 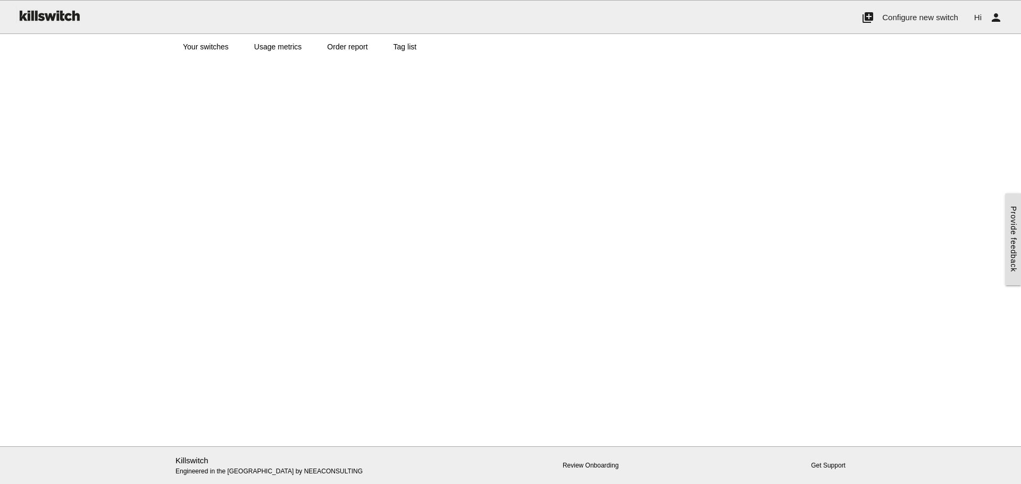 What do you see at coordinates (978, 17) in the screenshot?
I see `span: Hi` at bounding box center [978, 17].